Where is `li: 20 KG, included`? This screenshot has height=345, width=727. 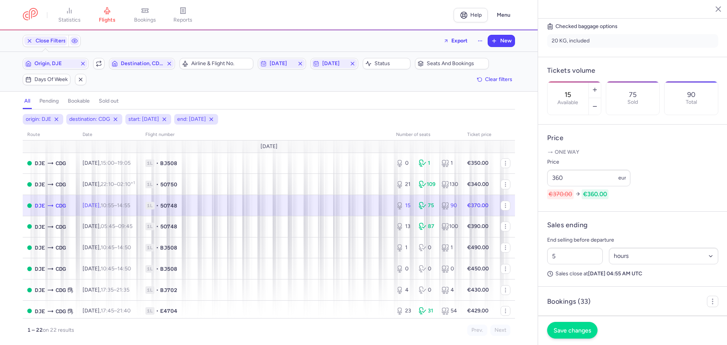
li: 20 KG, included is located at coordinates (633, 41).